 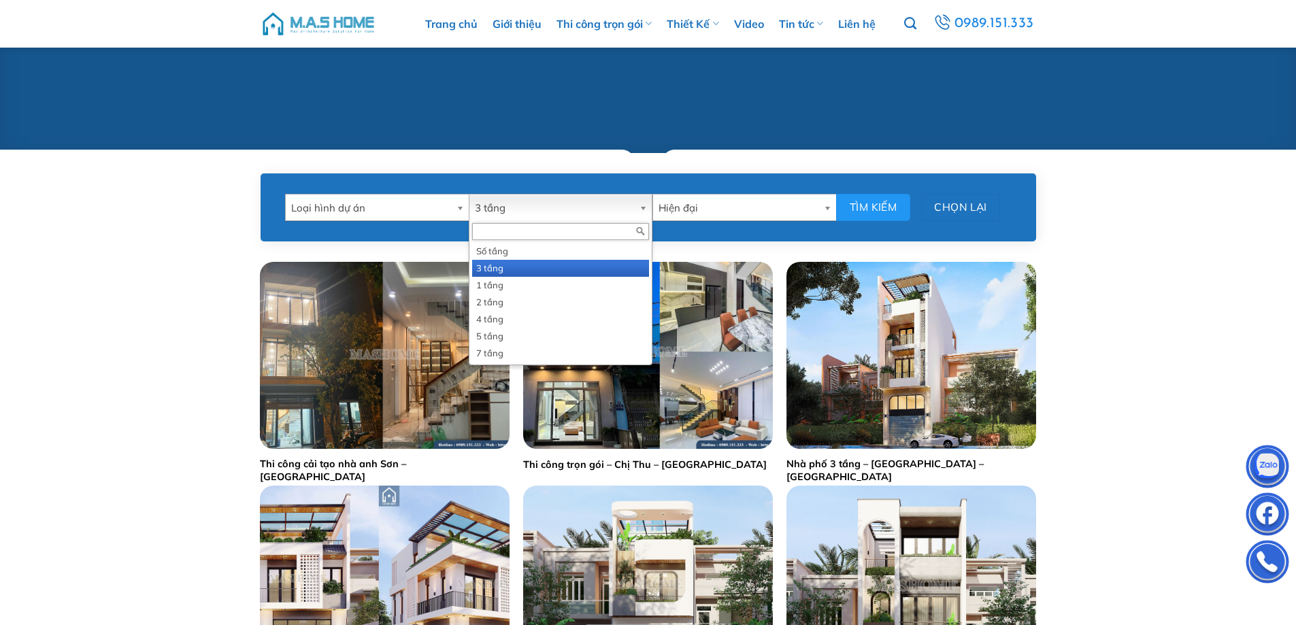 I want to click on li: 1 tầng, so click(x=561, y=285).